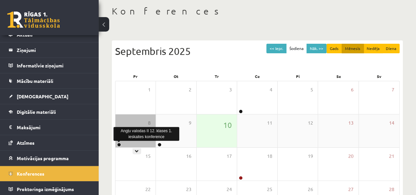  What do you see at coordinates (257, 76) in the screenshot?
I see `div: Ce` at bounding box center [257, 76].